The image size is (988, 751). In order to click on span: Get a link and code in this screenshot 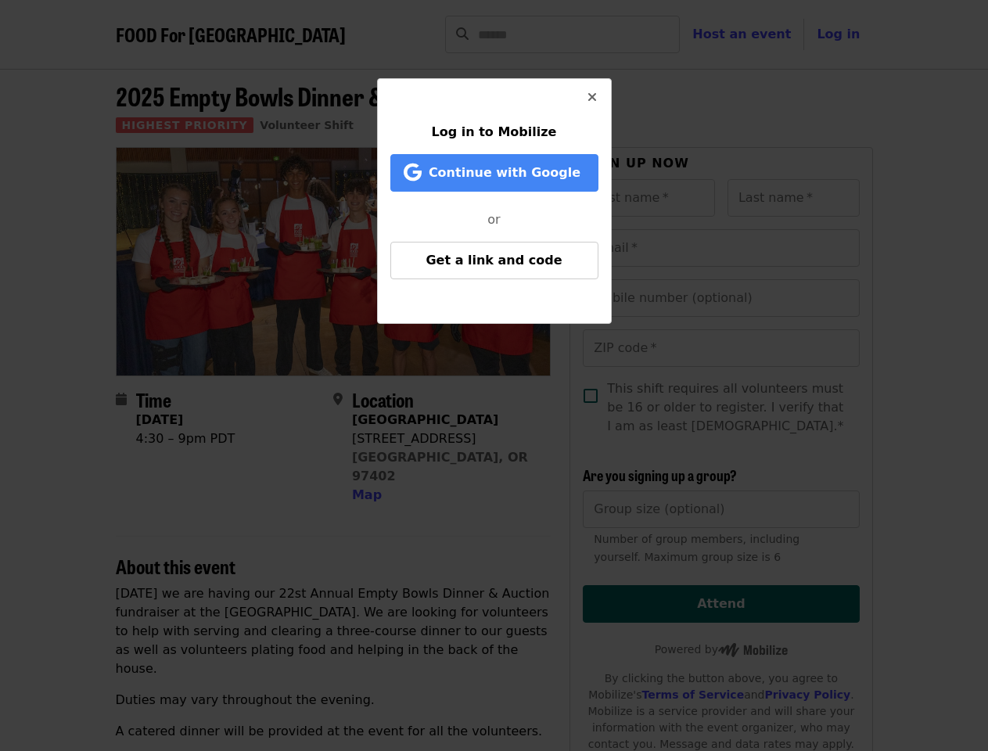, I will do `click(494, 260)`.